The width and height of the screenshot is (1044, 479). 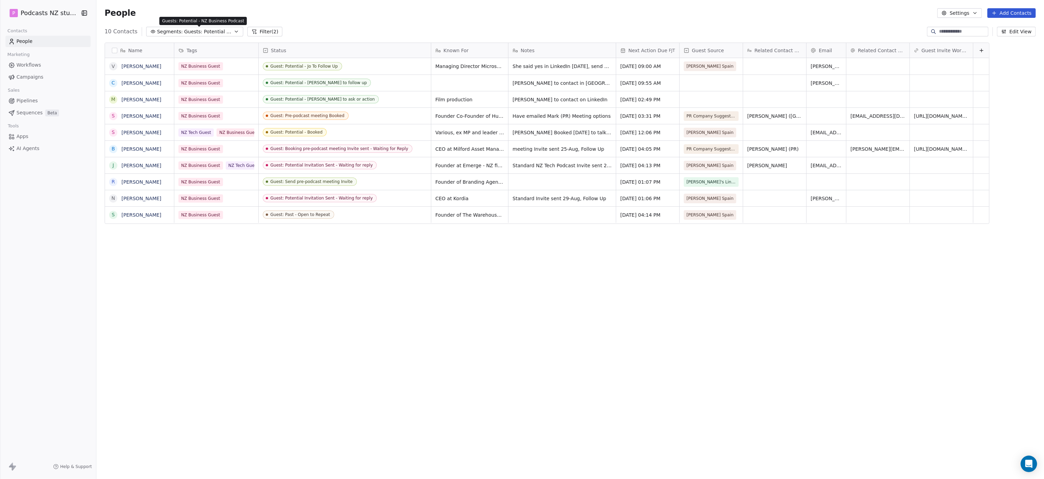 I want to click on span: Notes, so click(x=528, y=50).